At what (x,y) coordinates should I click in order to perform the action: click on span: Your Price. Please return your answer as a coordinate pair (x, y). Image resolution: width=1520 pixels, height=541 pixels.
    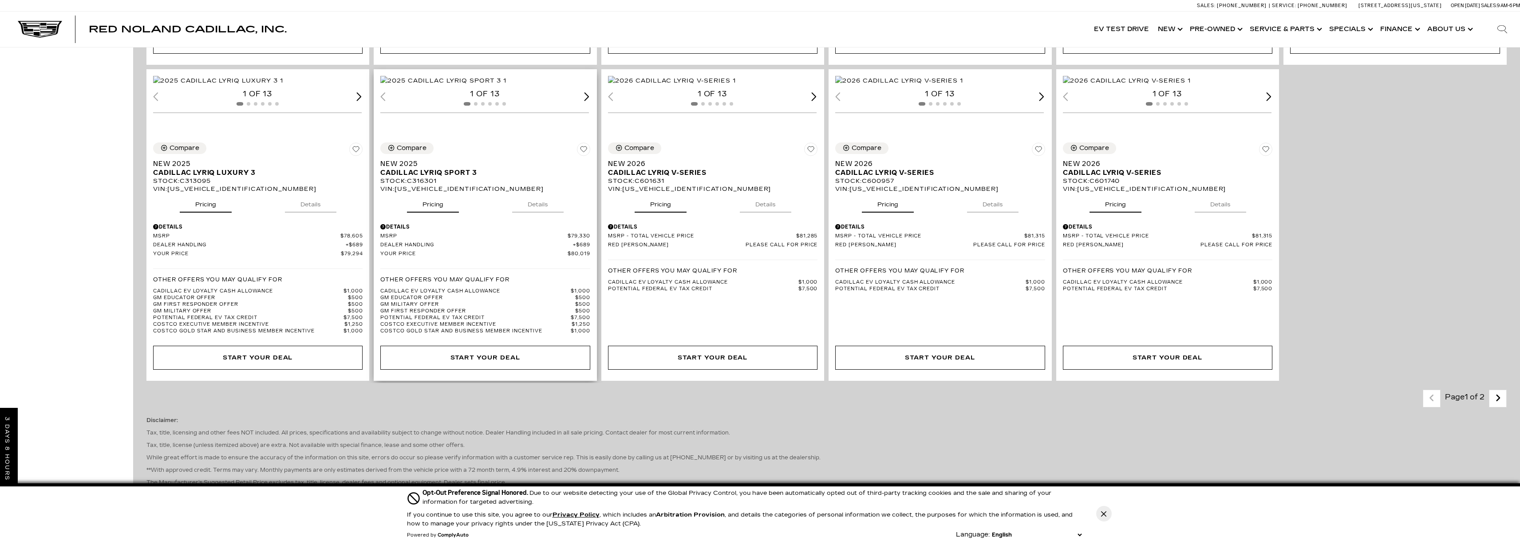
    Looking at the image, I should click on (474, 254).